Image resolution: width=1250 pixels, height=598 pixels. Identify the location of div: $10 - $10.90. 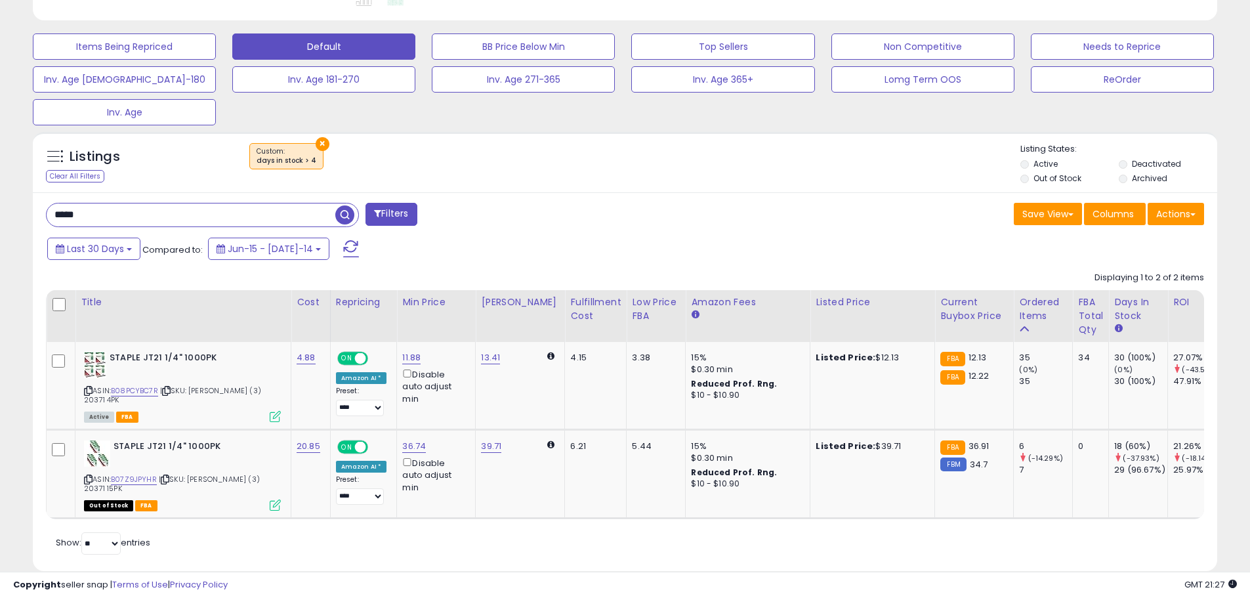
(745, 395).